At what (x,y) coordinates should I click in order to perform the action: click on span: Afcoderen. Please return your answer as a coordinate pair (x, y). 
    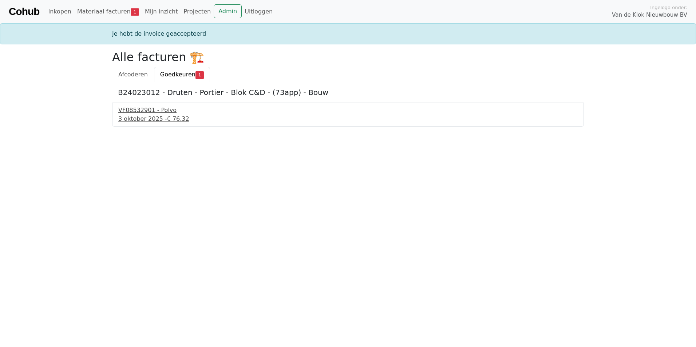
    Looking at the image, I should click on (133, 74).